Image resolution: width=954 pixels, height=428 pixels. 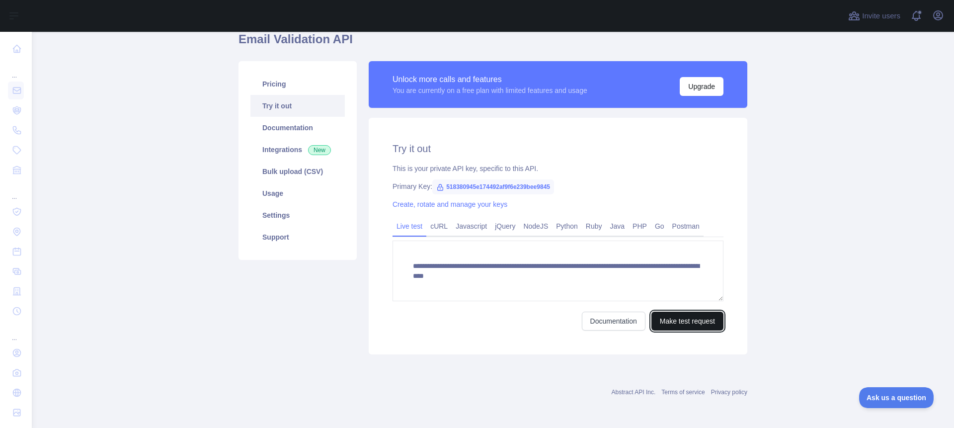 What do you see at coordinates (298, 150) in the screenshot?
I see `a: Integrations New` at bounding box center [298, 150].